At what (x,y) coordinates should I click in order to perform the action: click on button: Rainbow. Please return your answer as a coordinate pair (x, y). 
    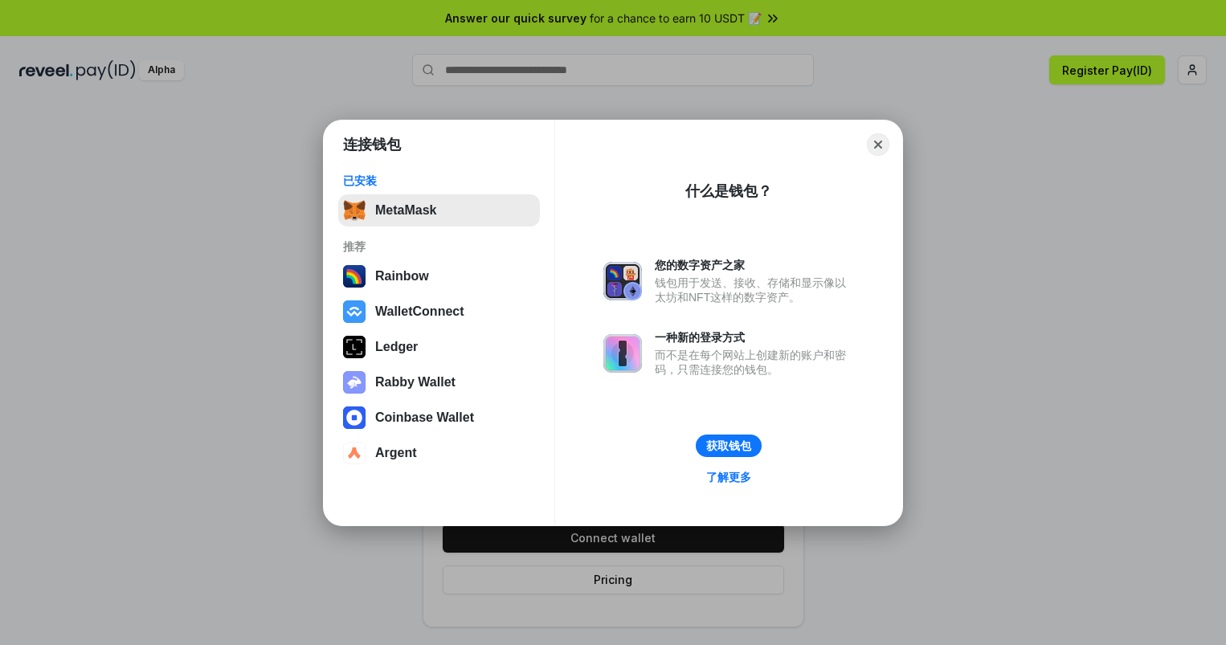
    Looking at the image, I should click on (439, 276).